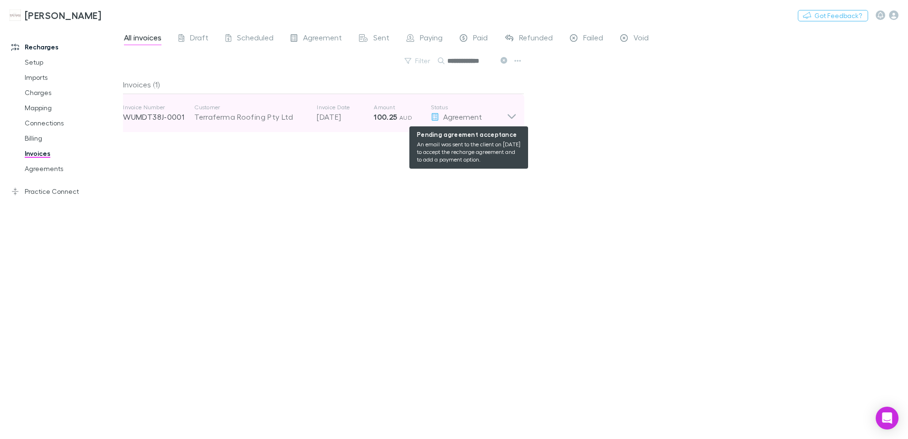  I want to click on span: Refunded, so click(536, 39).